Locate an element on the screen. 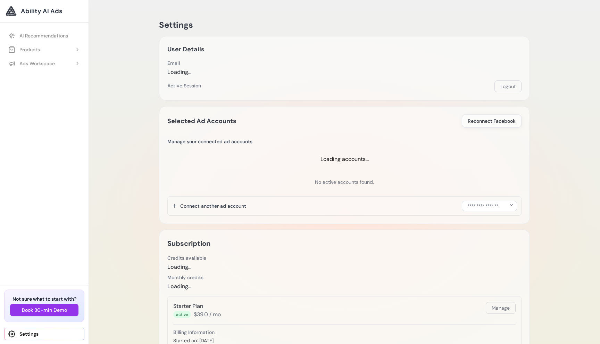 The height and width of the screenshot is (344, 600). div: Email is located at coordinates (179, 63).